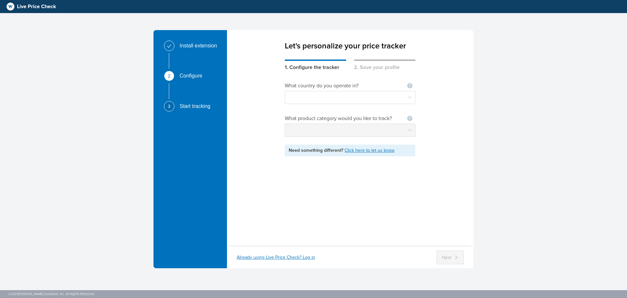  I want to click on span: check, so click(169, 46).